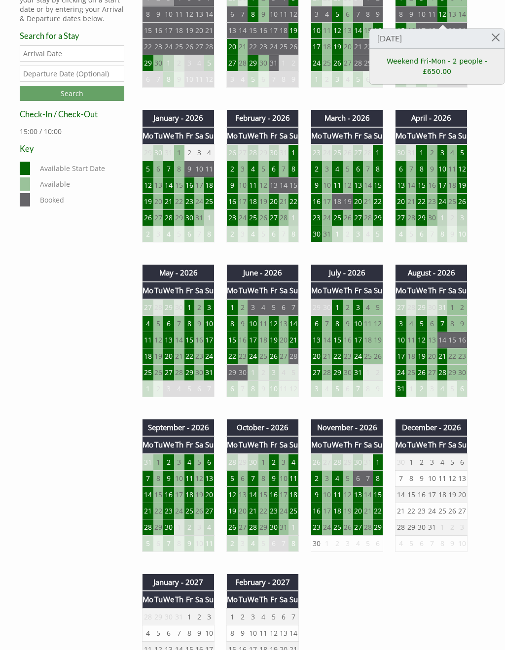  I want to click on h3: Search for a Stay, so click(72, 35).